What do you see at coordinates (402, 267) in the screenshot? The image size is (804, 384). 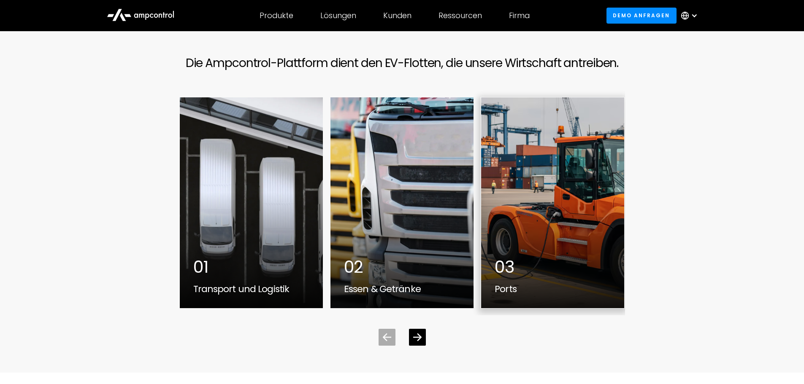 I see `div: 02` at bounding box center [402, 267].